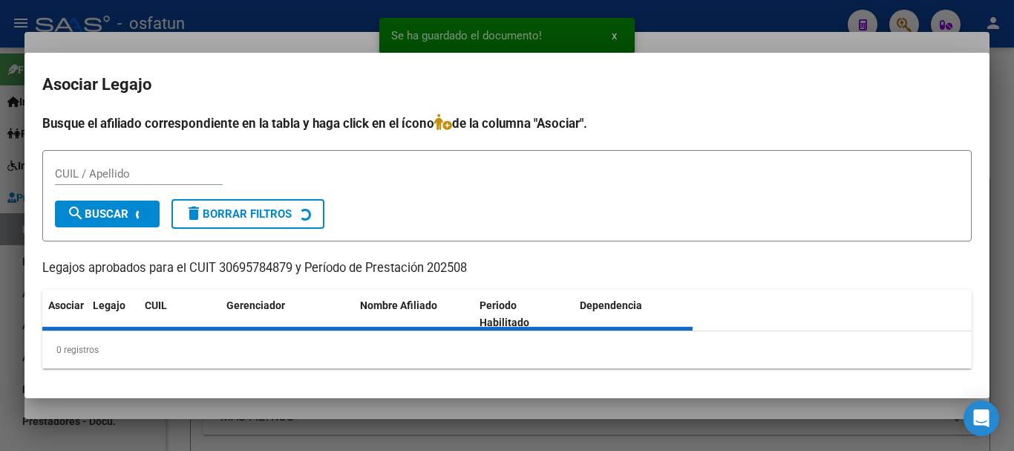  Describe the element at coordinates (507, 268) in the screenshot. I see `p: Legajos aprobados para el CUIT 30695784879 y Período de Prestación 202508` at that location.